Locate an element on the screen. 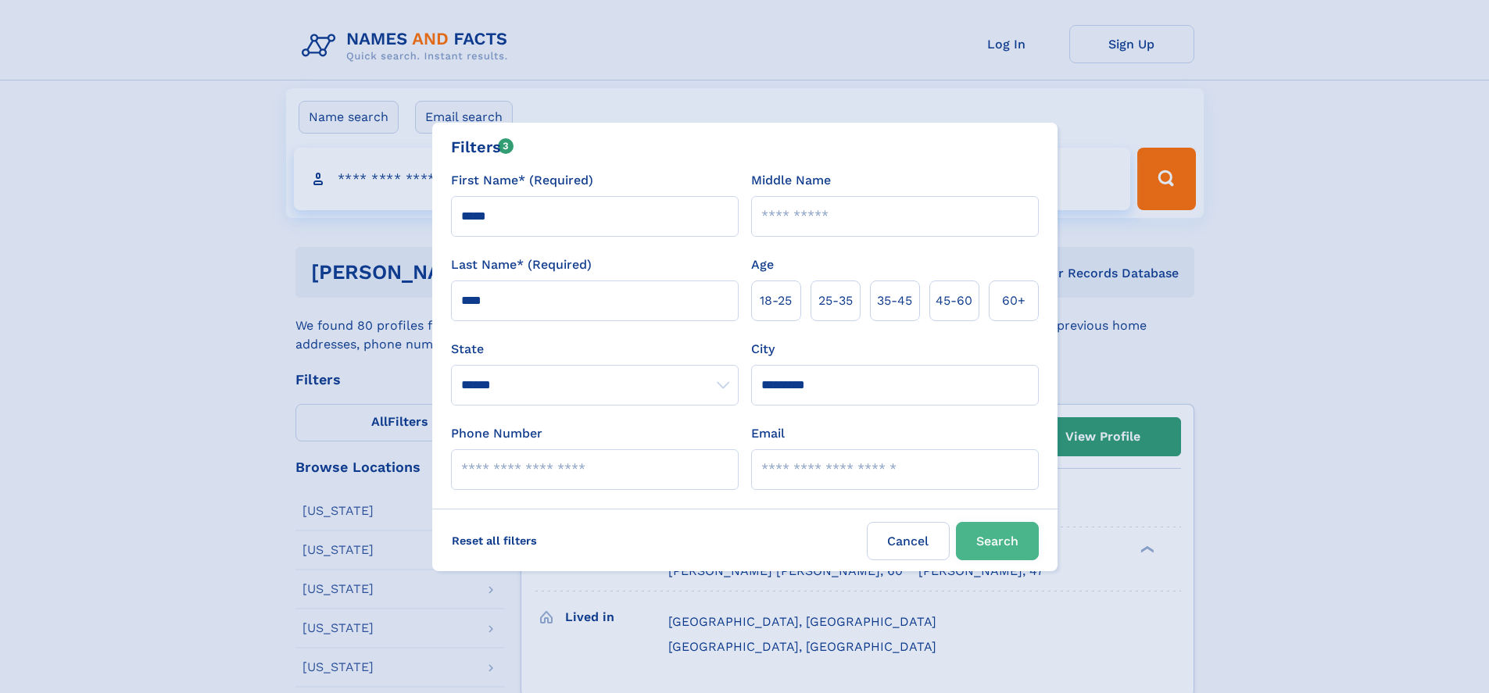 The image size is (1489, 693). label: Email is located at coordinates (768, 434).